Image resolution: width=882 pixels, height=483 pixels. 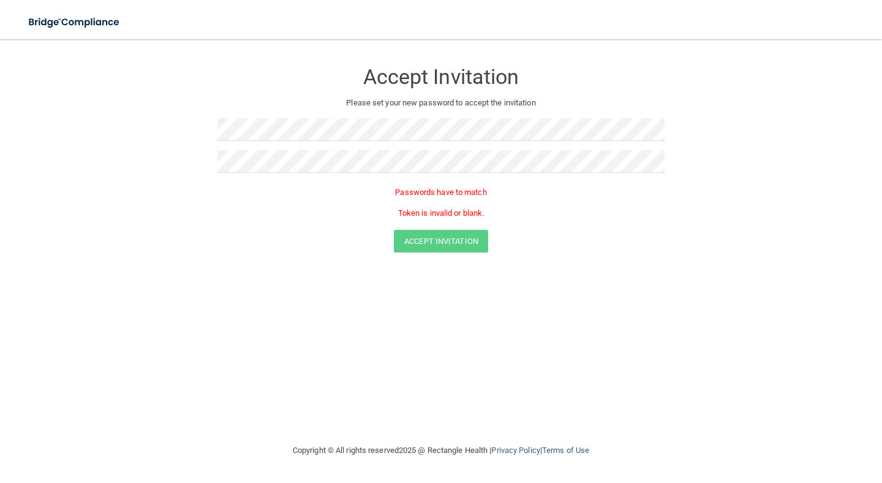 What do you see at coordinates (441, 77) in the screenshot?
I see `h3: Accept Invitation` at bounding box center [441, 77].